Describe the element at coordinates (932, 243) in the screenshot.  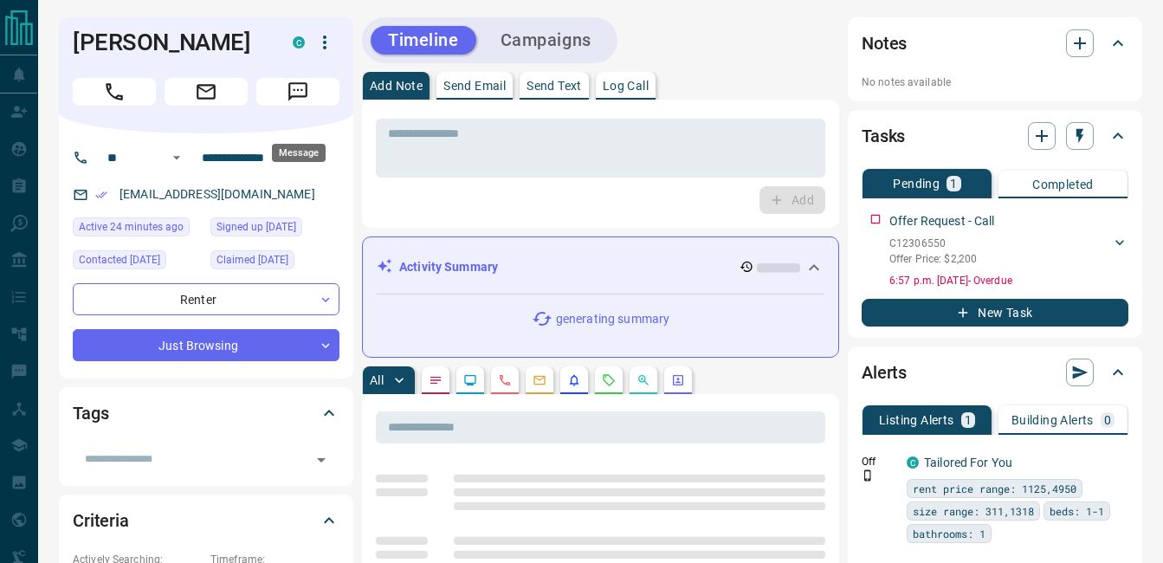
I see `p: C12306550` at that location.